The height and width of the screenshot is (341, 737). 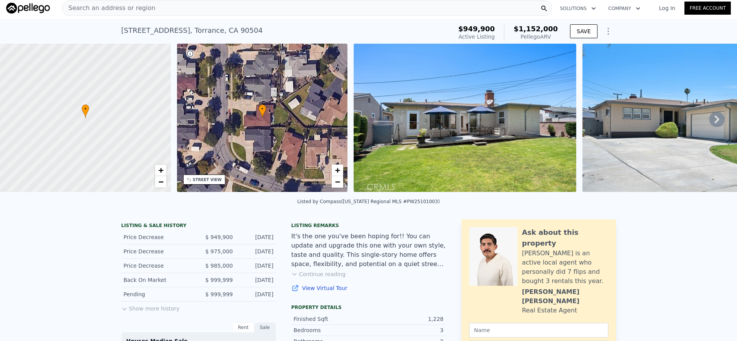 What do you see at coordinates (219, 266) in the screenshot?
I see `span: $ 985,000` at bounding box center [219, 266].